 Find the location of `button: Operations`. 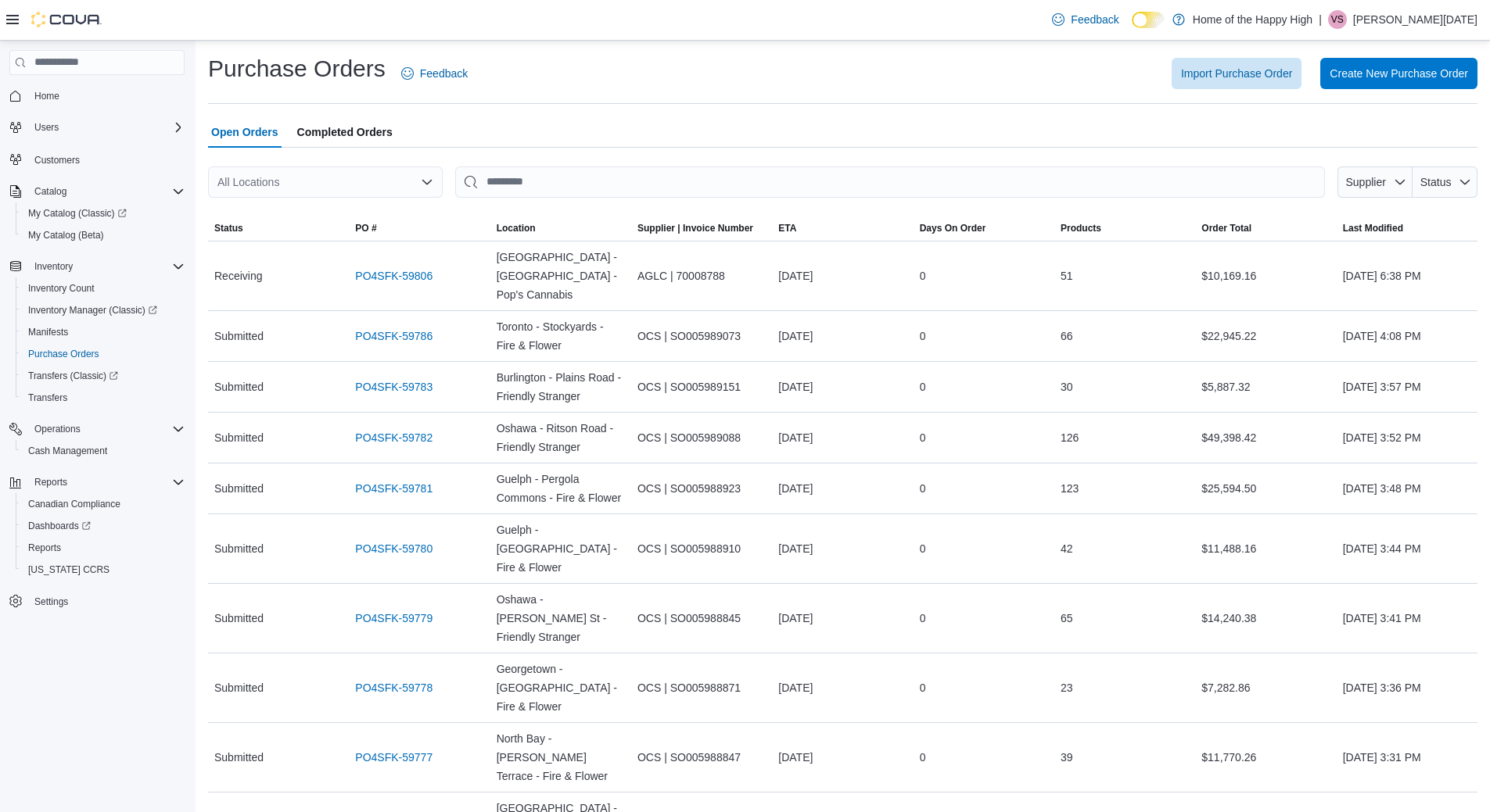

button: Operations is located at coordinates (97, 429).